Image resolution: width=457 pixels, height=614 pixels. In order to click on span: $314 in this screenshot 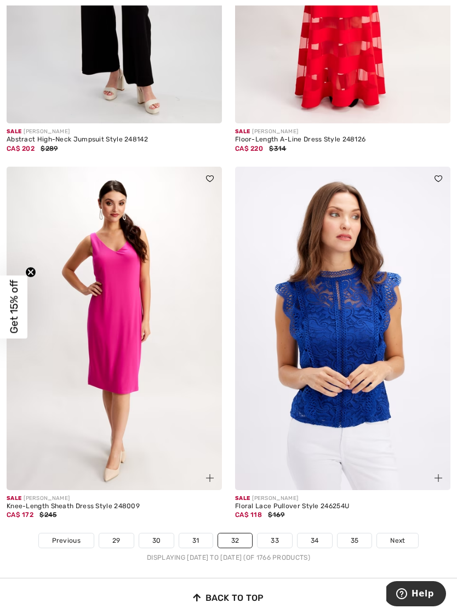, I will do `click(277, 148)`.